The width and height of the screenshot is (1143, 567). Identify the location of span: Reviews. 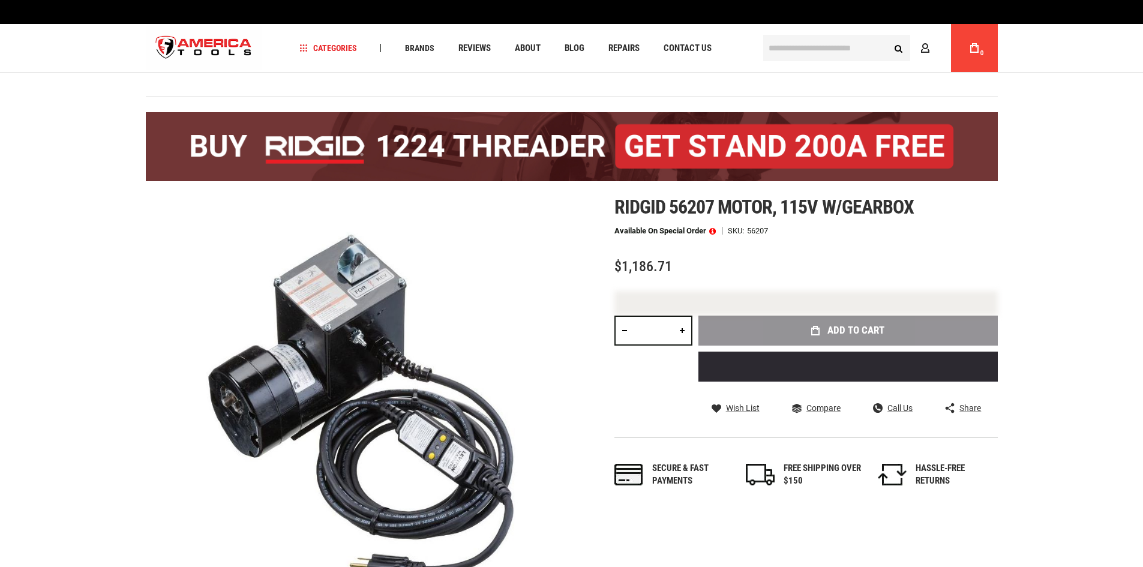
(475, 48).